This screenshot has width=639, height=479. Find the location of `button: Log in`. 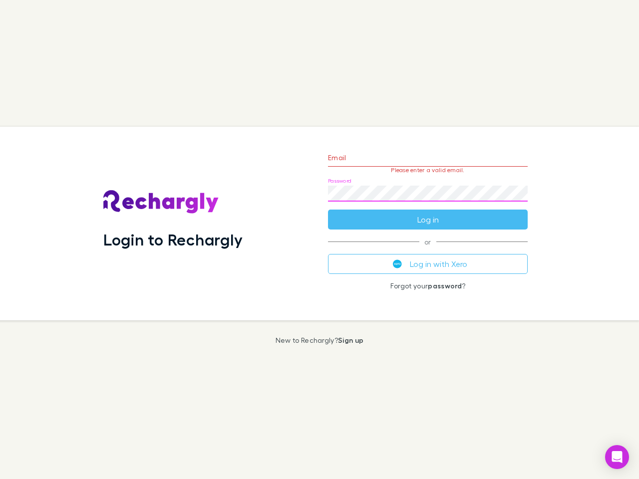

button: Log in is located at coordinates (428, 220).